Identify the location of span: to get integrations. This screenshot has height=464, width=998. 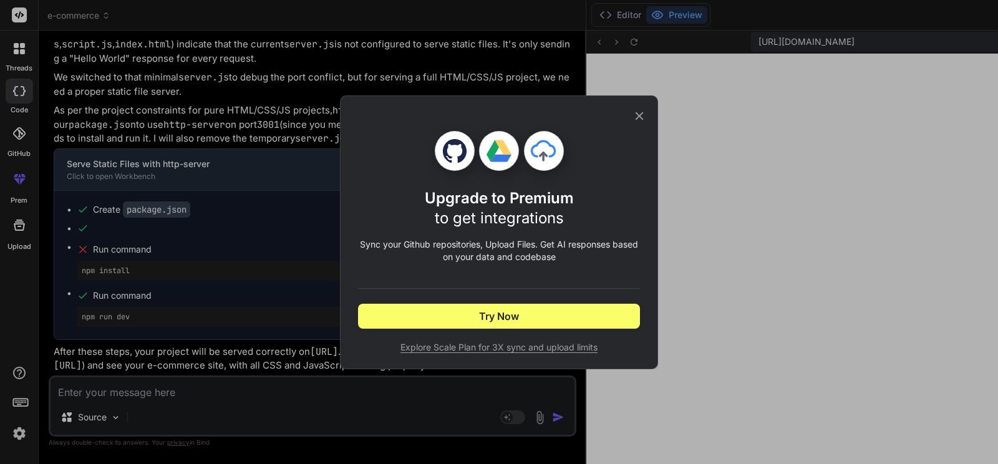
(499, 218).